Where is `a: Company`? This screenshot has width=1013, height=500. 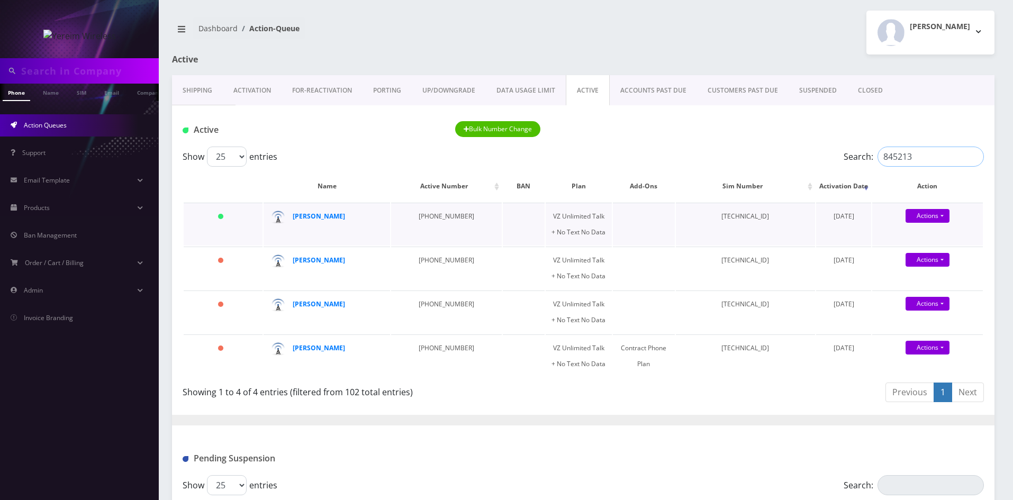
a: Company is located at coordinates (149, 92).